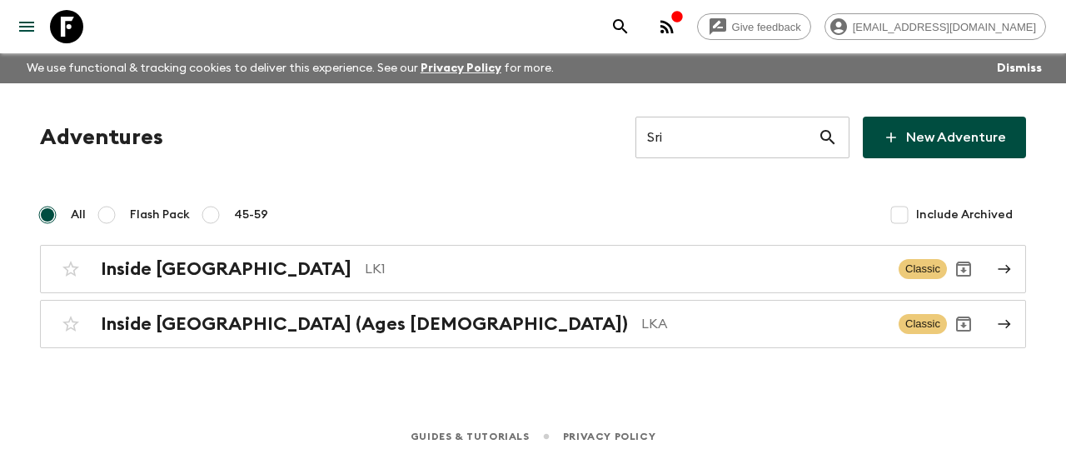  What do you see at coordinates (27, 27) in the screenshot?
I see `button: menu` at bounding box center [27, 27].